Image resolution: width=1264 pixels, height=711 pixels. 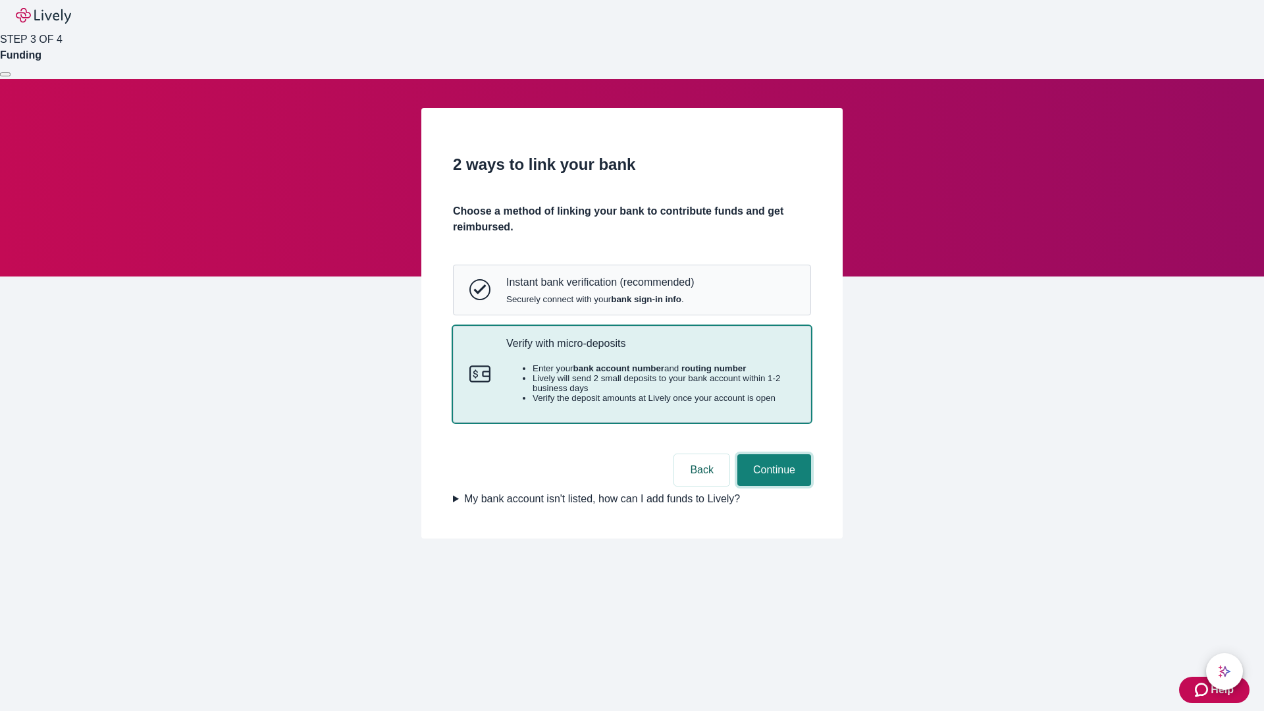 I want to click on li: Enter your and, so click(x=664, y=368).